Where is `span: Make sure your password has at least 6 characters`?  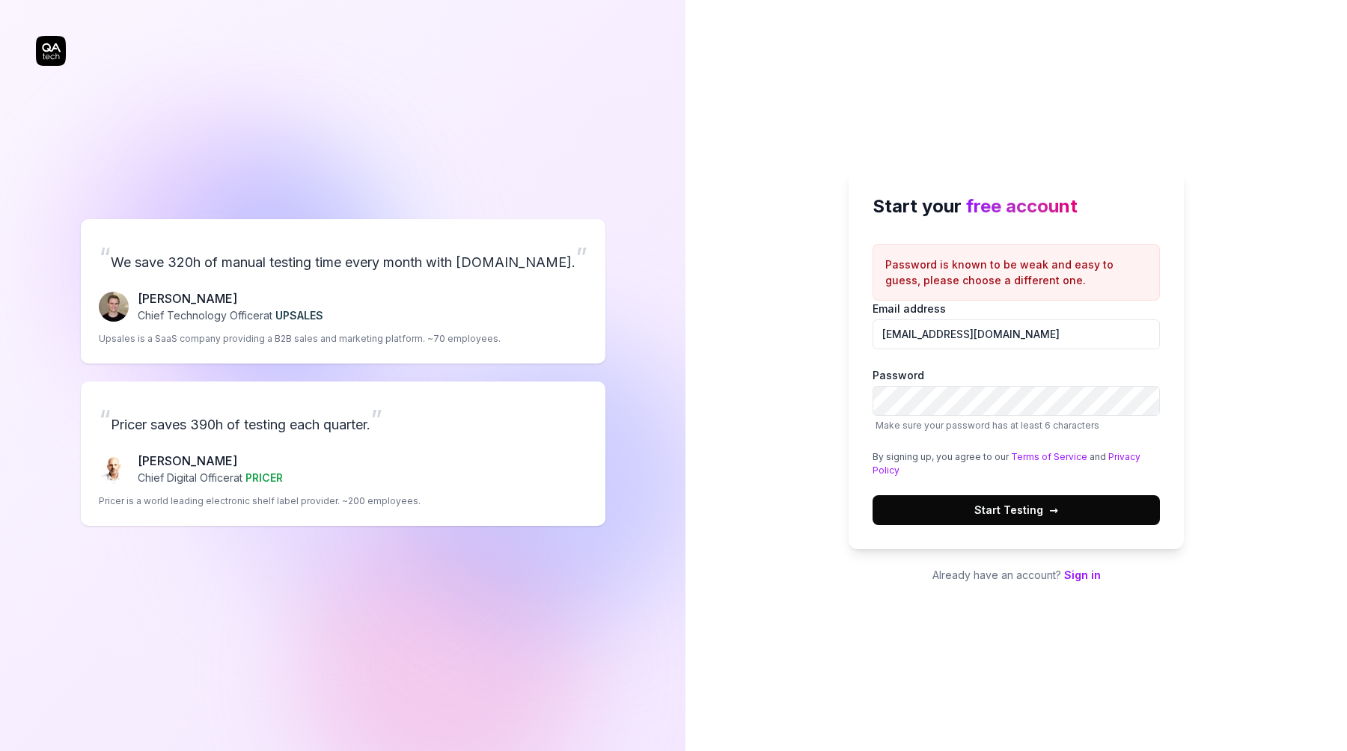
span: Make sure your password has at least 6 characters is located at coordinates (987, 425).